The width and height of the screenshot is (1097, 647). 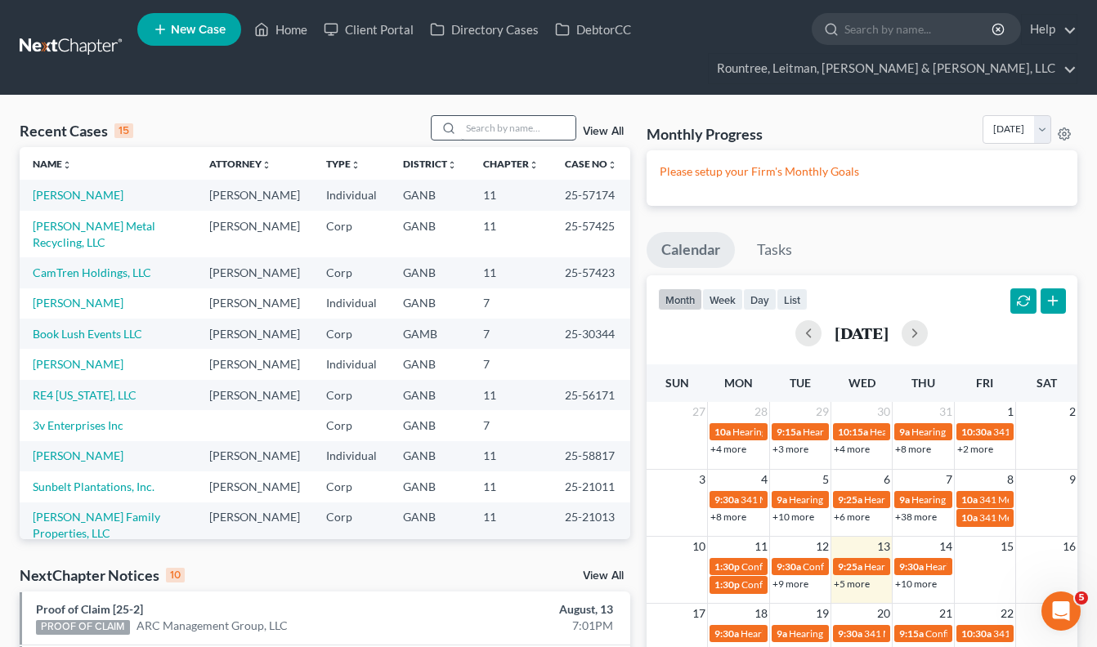 I want to click on span: 27, so click(x=699, y=412).